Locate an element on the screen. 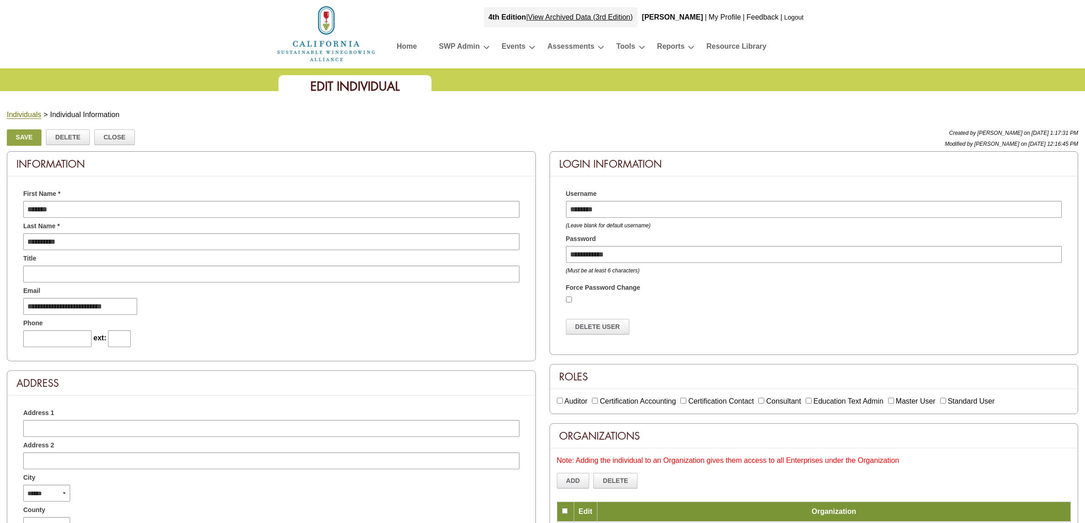  div: Login Information is located at coordinates (814, 164).